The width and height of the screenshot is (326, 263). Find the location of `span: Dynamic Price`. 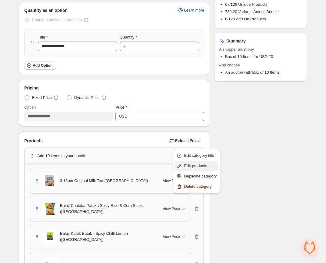

span: Dynamic Price is located at coordinates (87, 98).